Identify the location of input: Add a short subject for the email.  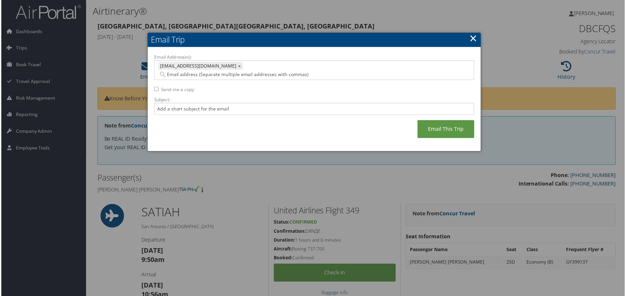
(315, 109).